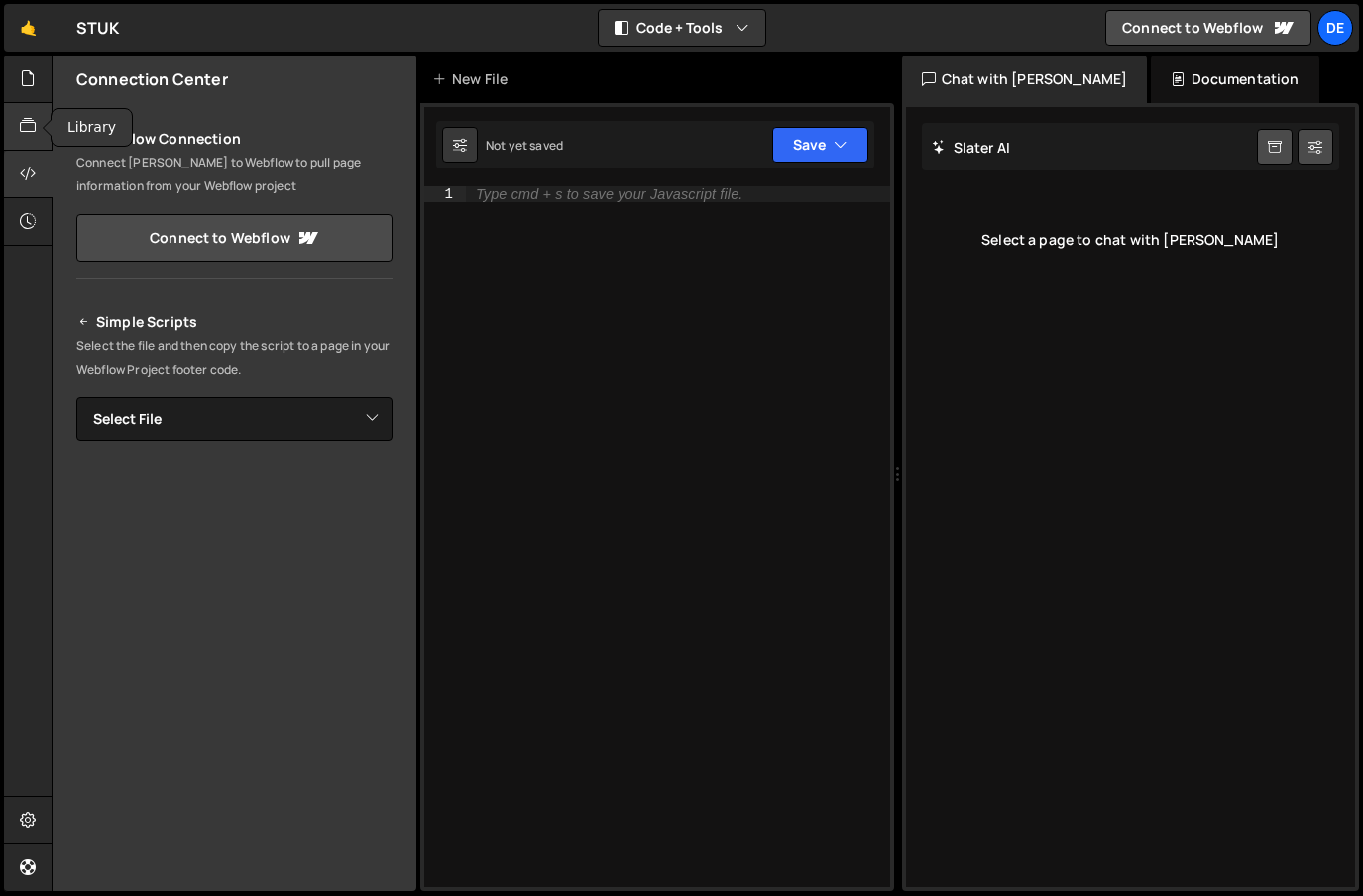 The image size is (1363, 896). Describe the element at coordinates (474, 80) in the screenshot. I see `div: New File` at that location.